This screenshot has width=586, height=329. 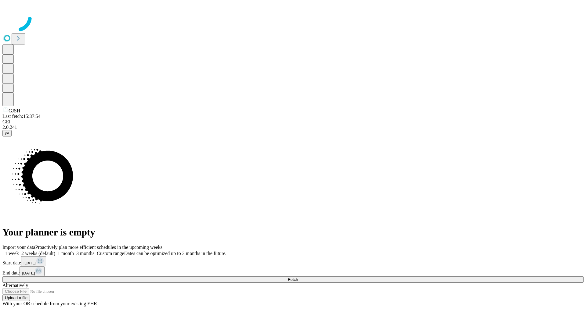 What do you see at coordinates (293, 122) in the screenshot?
I see `div: GEI` at bounding box center [293, 122].